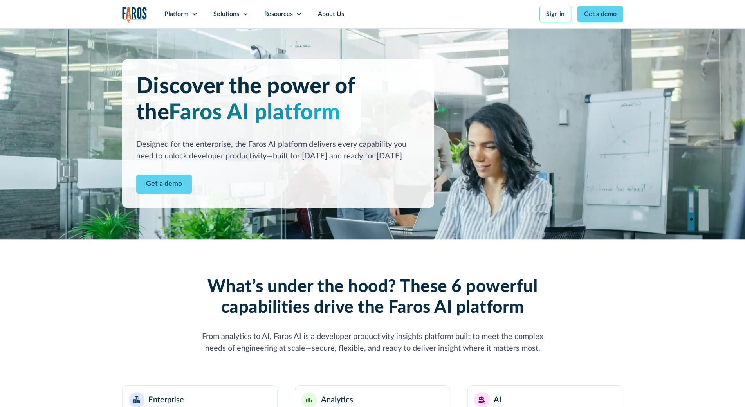 The image size is (745, 407). I want to click on div: From analytics to AI, Faros AI is a developer productivity insights platform built to meet the co..., so click(373, 343).